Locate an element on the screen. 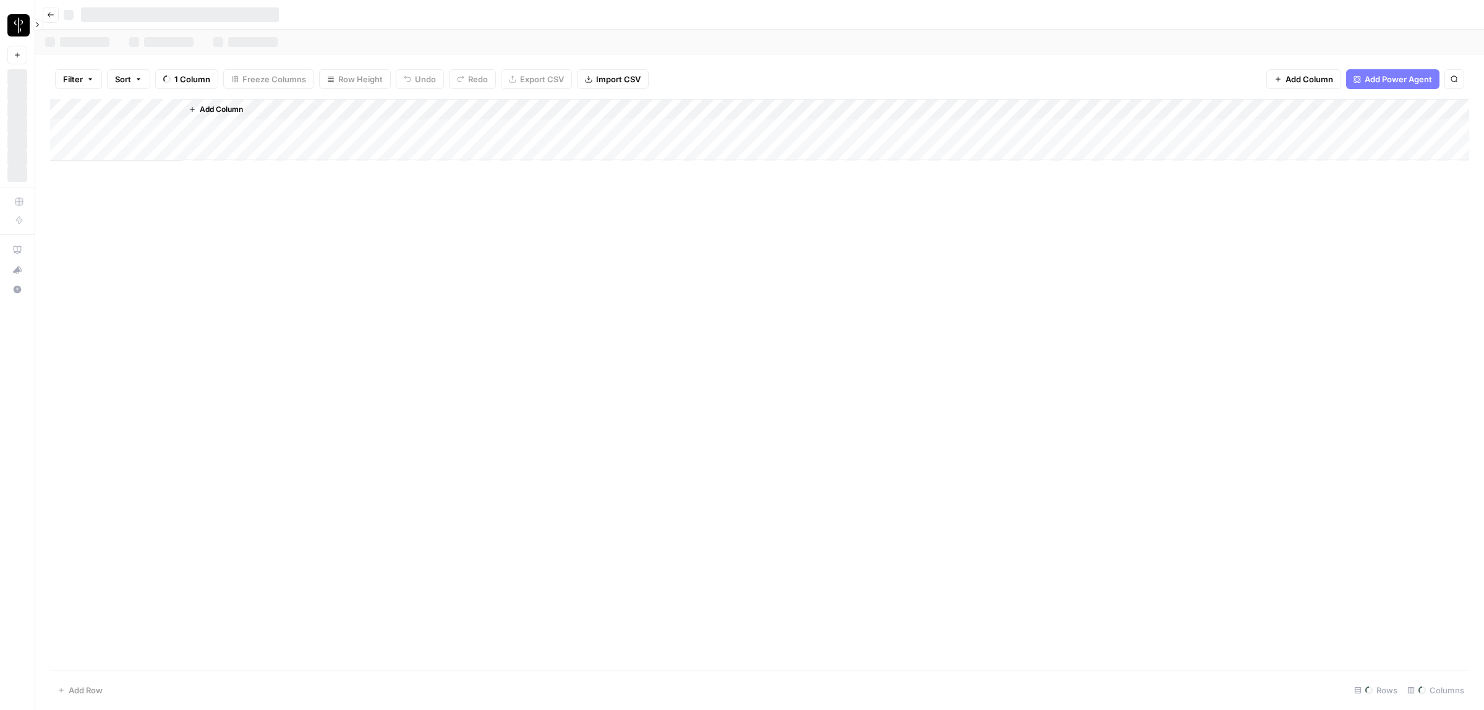  button: Add Row is located at coordinates (80, 690).